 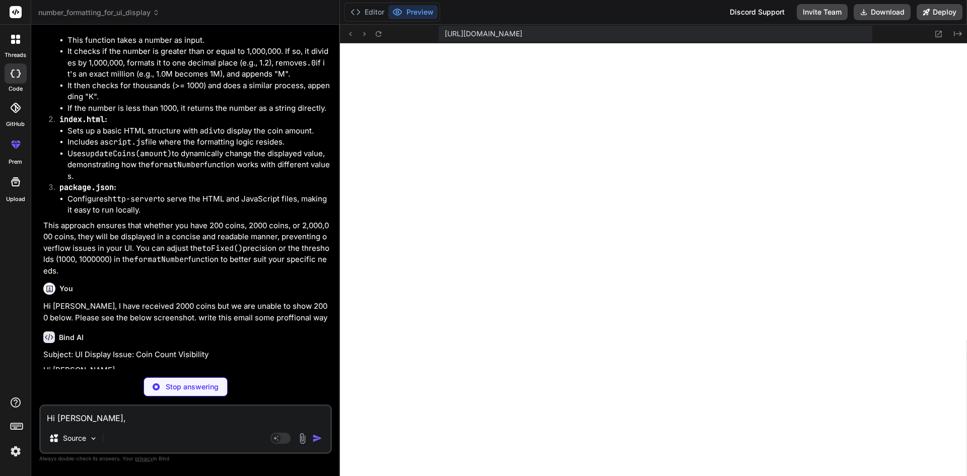 I want to click on img: settings, so click(x=16, y=451).